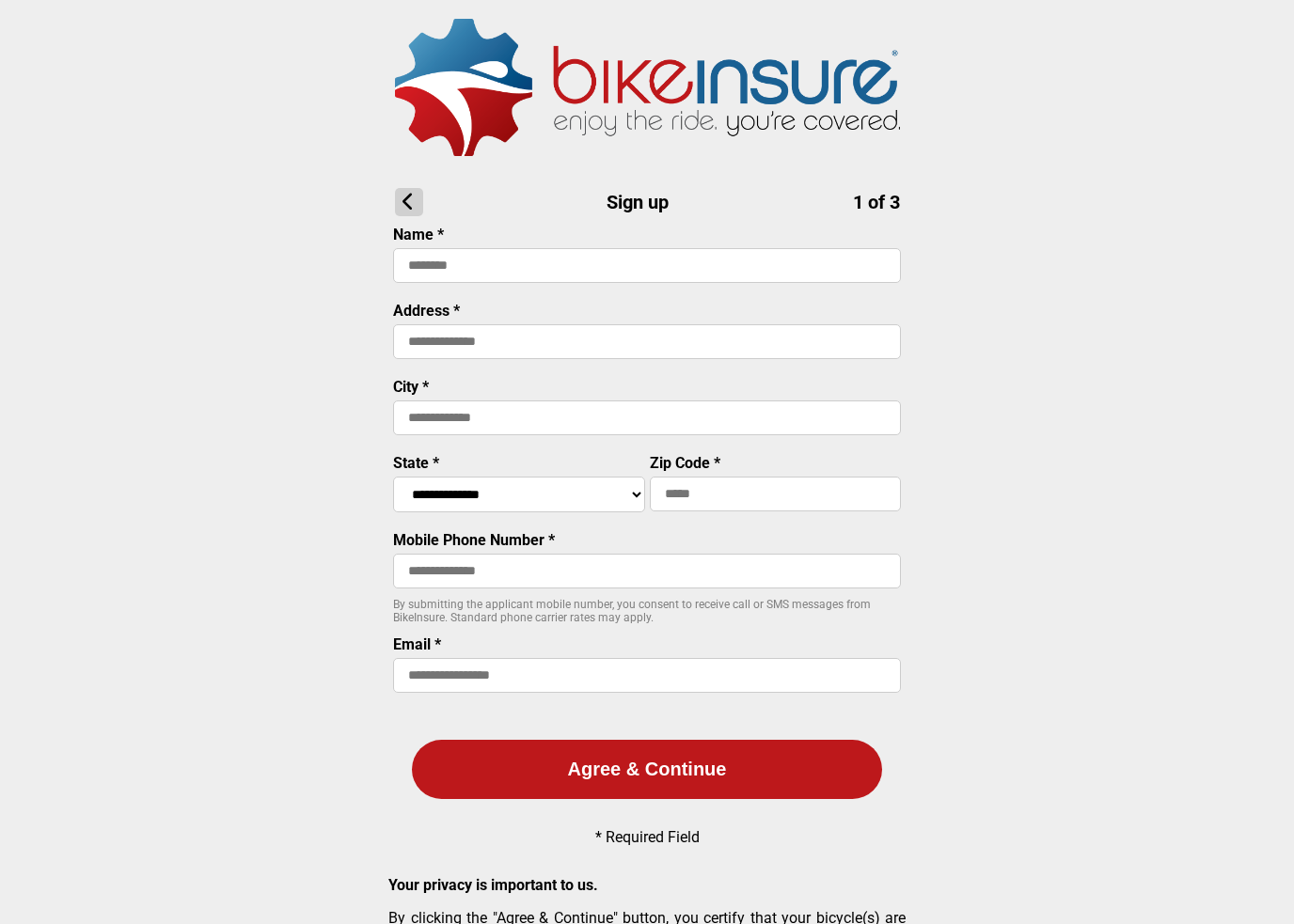  Describe the element at coordinates (647, 769) in the screenshot. I see `button: Agree & Continue` at that location.